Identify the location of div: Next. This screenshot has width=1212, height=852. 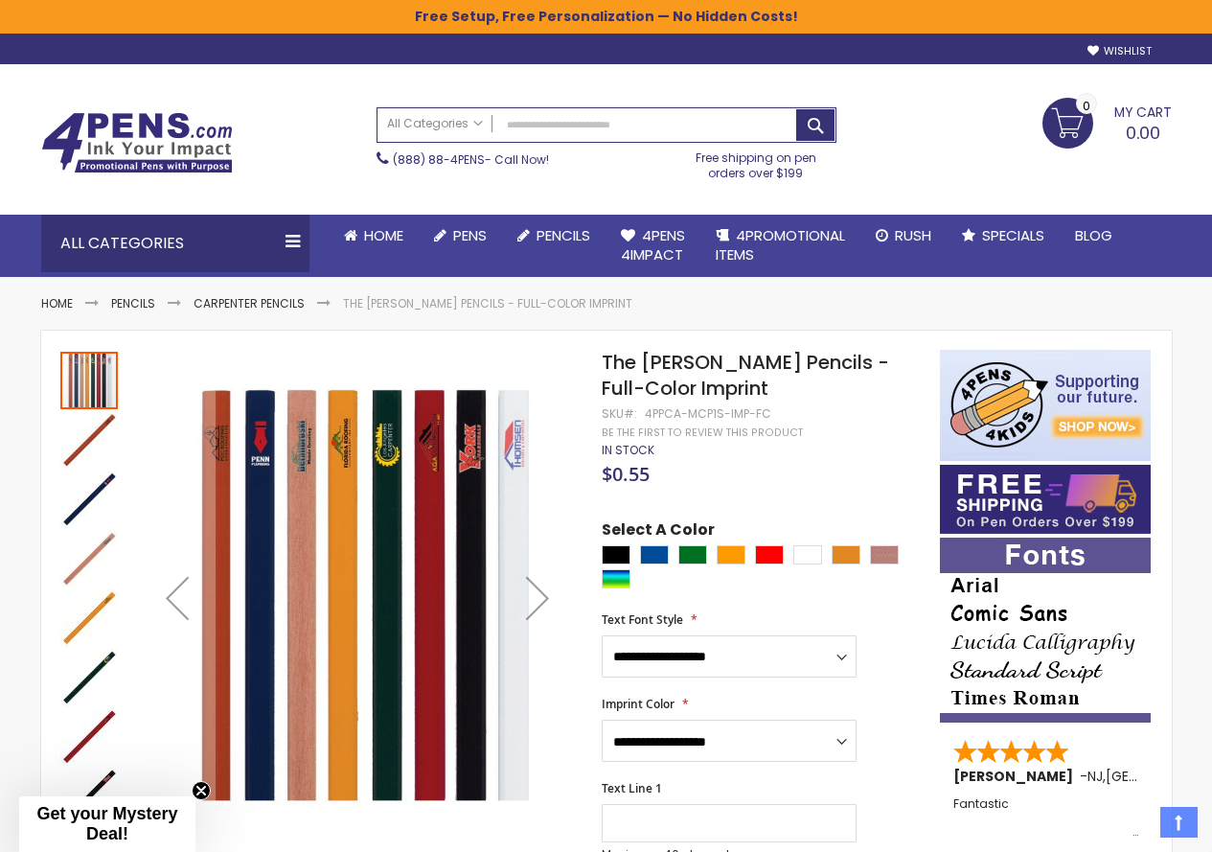
(538, 598).